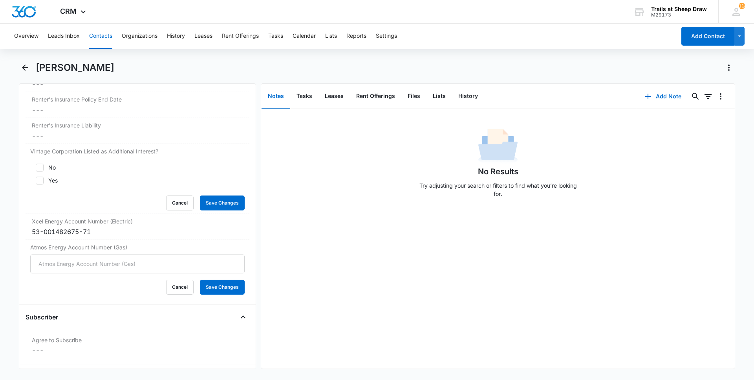 This screenshot has height=380, width=754. I want to click on button: Settings, so click(387, 36).